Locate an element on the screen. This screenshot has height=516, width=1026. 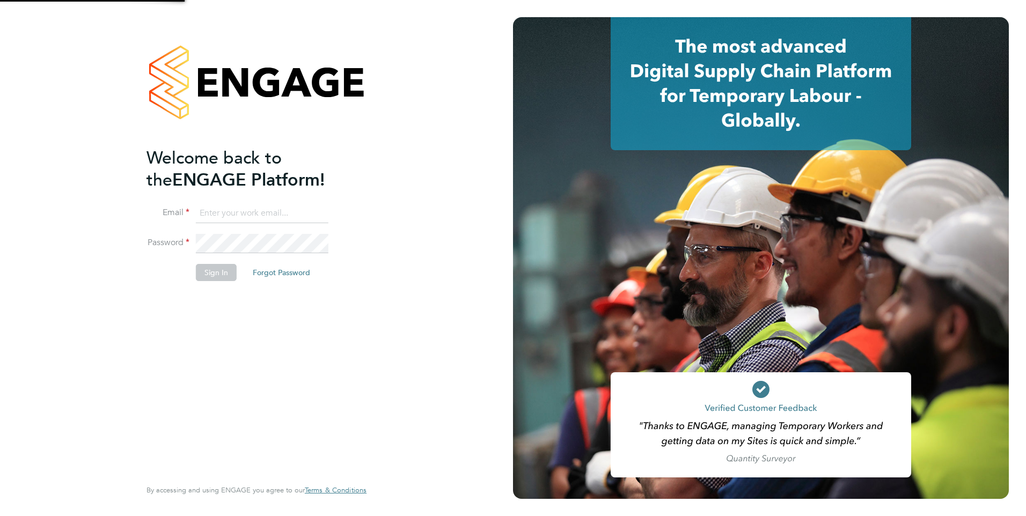
button: Forgot Password is located at coordinates (281, 273).